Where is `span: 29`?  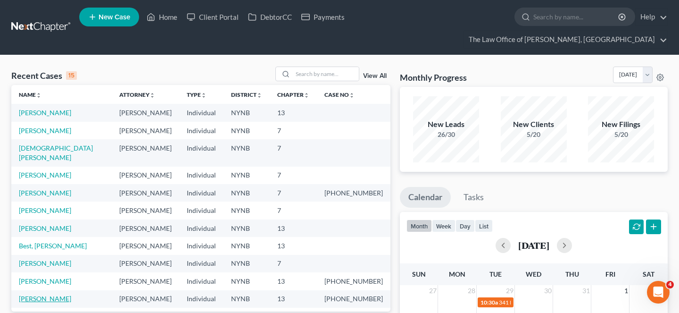
span: 29 is located at coordinates (510, 291).